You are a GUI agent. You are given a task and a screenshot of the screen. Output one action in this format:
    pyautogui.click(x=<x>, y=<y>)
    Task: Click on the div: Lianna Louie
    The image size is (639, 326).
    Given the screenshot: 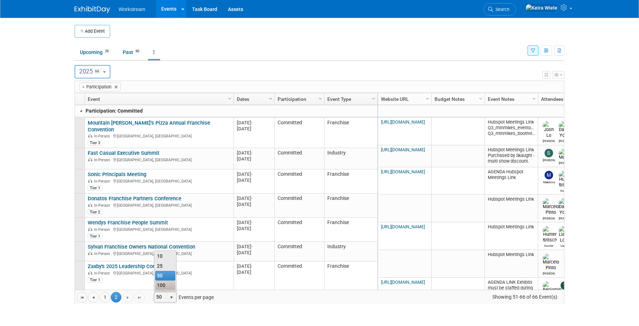 What is the action you would take?
    pyautogui.click(x=565, y=245)
    